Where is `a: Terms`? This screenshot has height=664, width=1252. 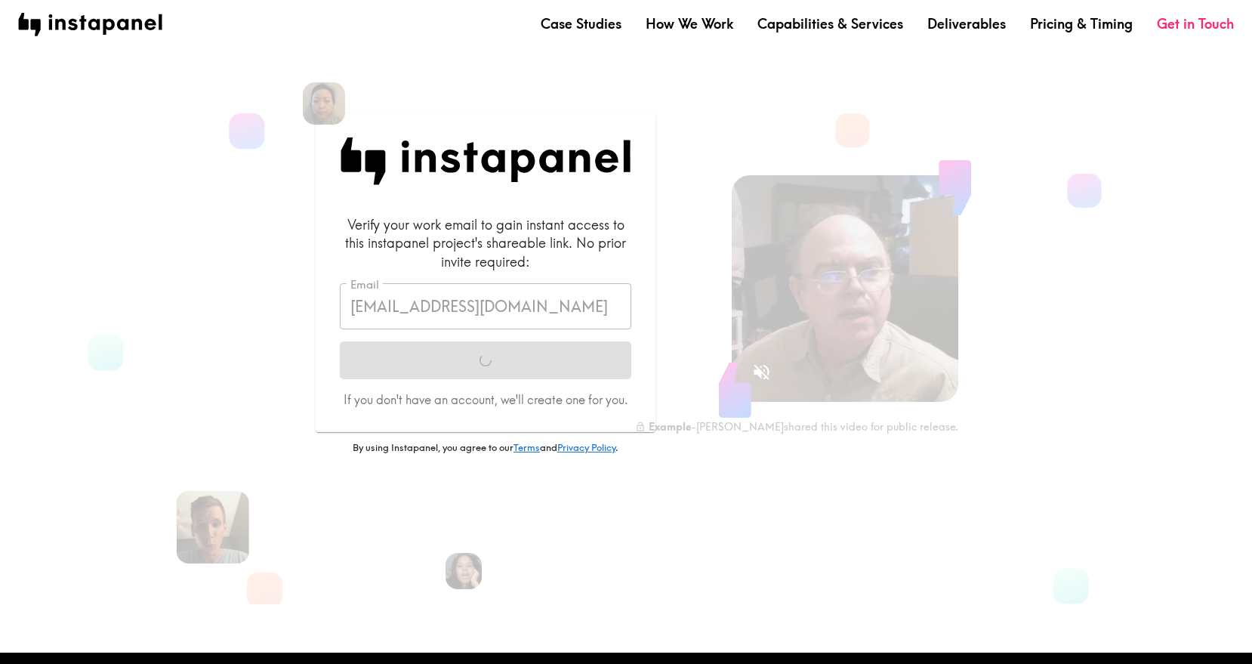
a: Terms is located at coordinates (526, 447).